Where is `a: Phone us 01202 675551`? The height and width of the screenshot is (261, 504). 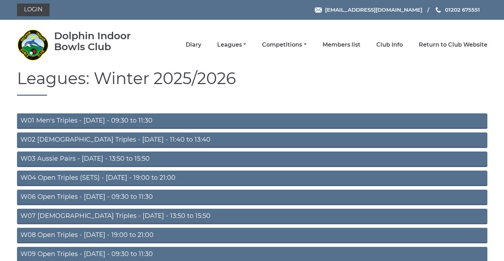 a: Phone us 01202 675551 is located at coordinates (458, 10).